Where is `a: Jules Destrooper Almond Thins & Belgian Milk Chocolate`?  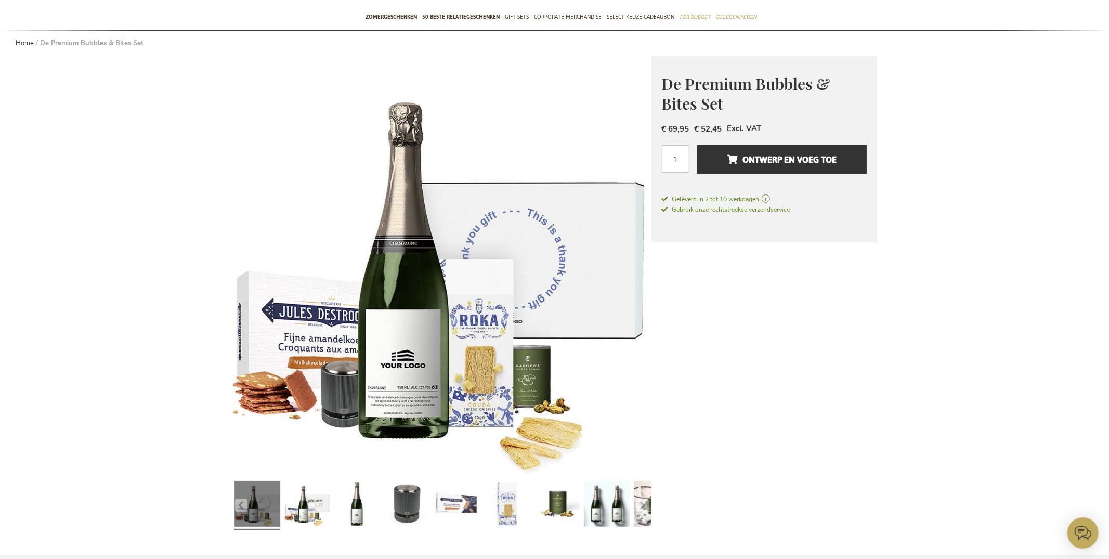
a: Jules Destrooper Almond Thins & Belgian Milk Chocolate is located at coordinates (457, 506).